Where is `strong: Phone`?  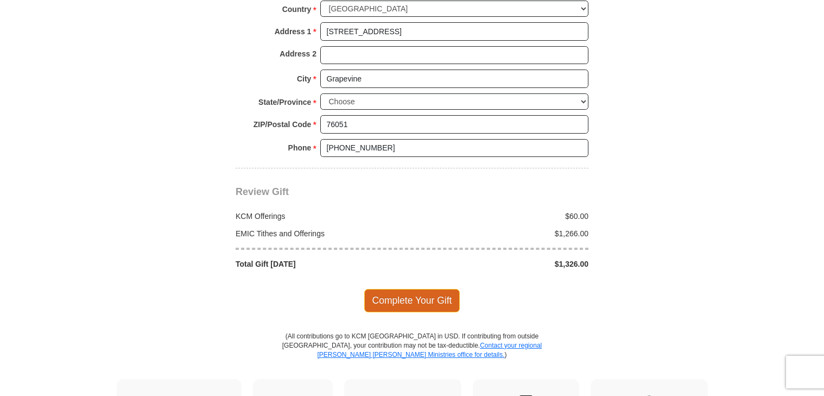
strong: Phone is located at coordinates (300, 148).